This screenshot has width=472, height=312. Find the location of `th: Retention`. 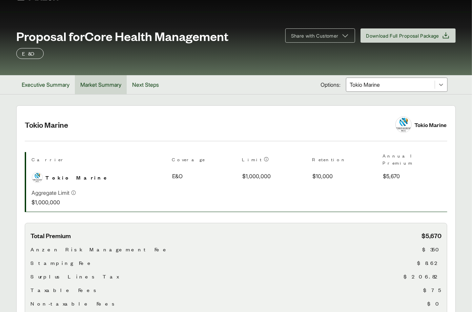

th: Retention is located at coordinates (345, 161).